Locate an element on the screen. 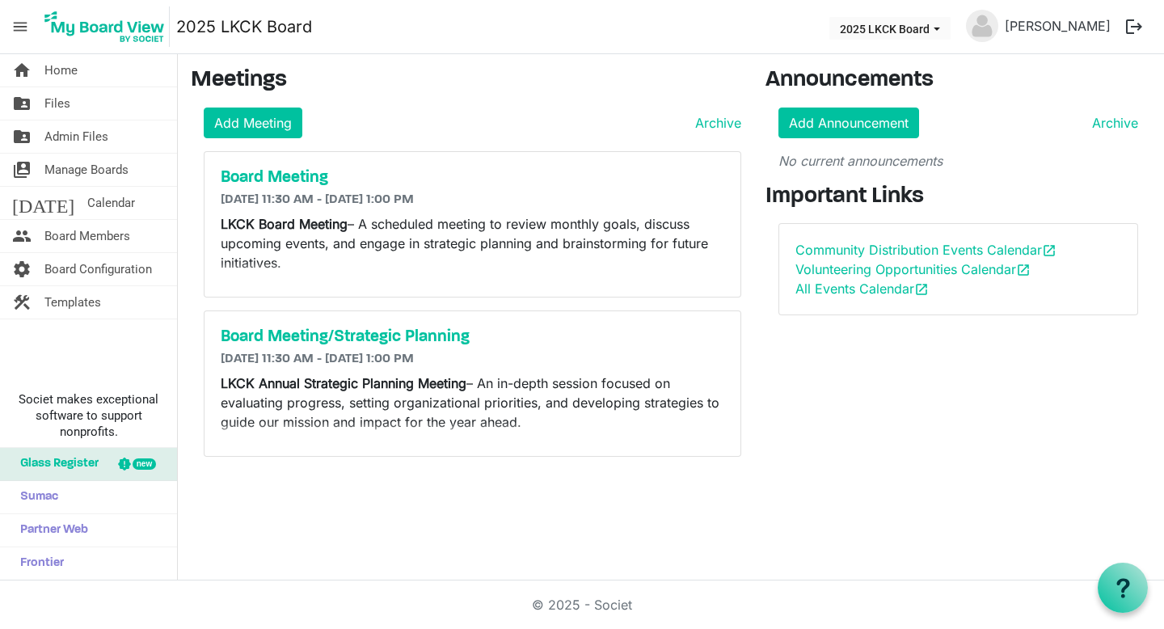 The height and width of the screenshot is (629, 1164). span: Glass Register is located at coordinates (55, 464).